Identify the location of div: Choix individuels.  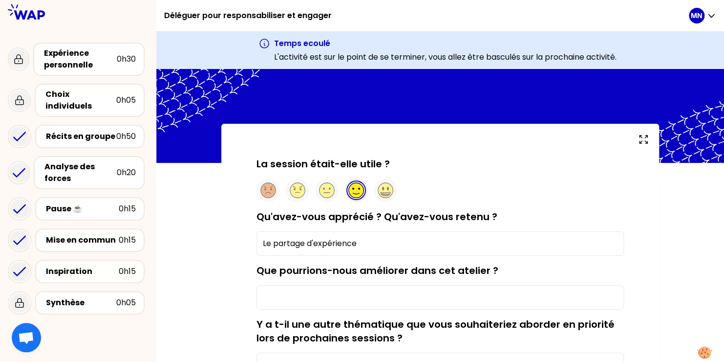
(81, 100).